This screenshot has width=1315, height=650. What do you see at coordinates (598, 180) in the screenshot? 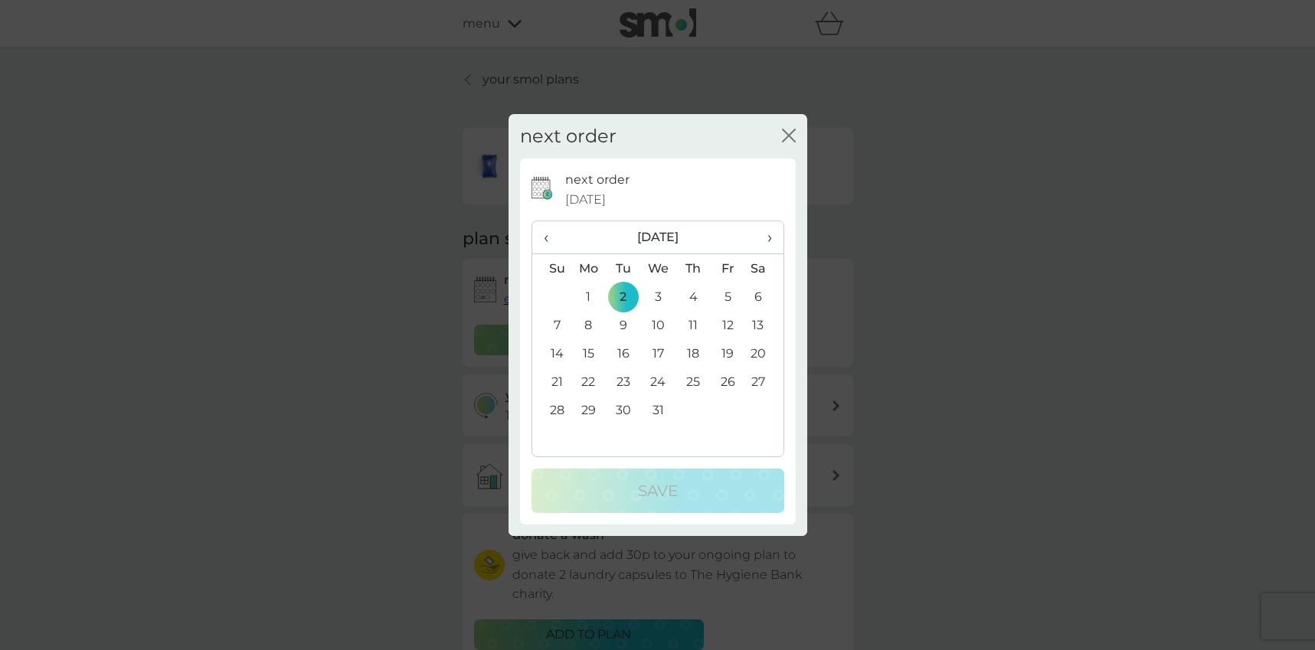
I see `p: next order` at bounding box center [598, 180].